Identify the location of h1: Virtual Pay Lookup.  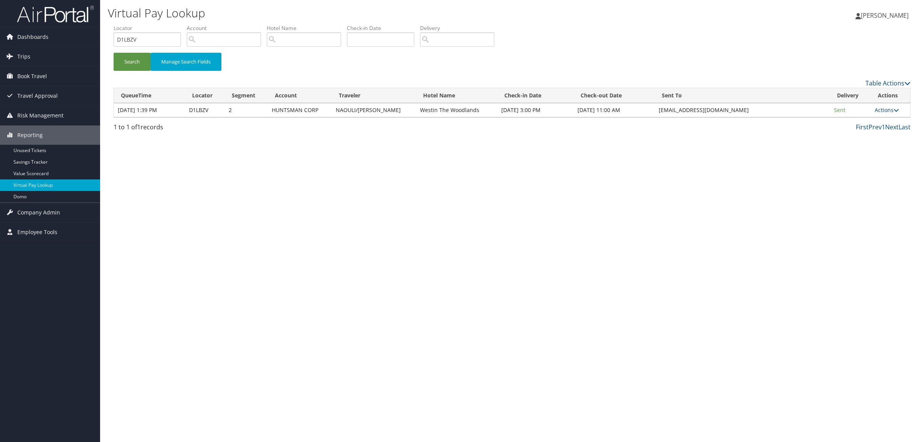
(377, 13).